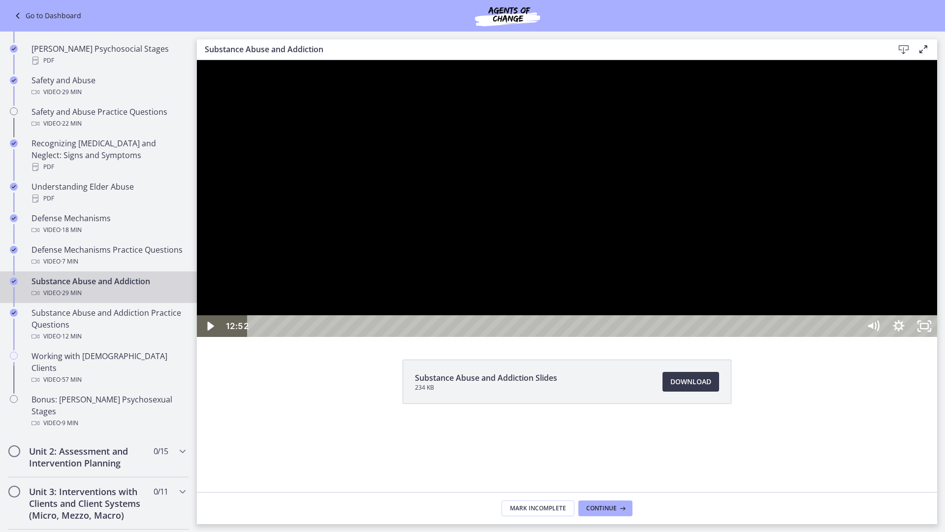  I want to click on a: Download, so click(691, 382).